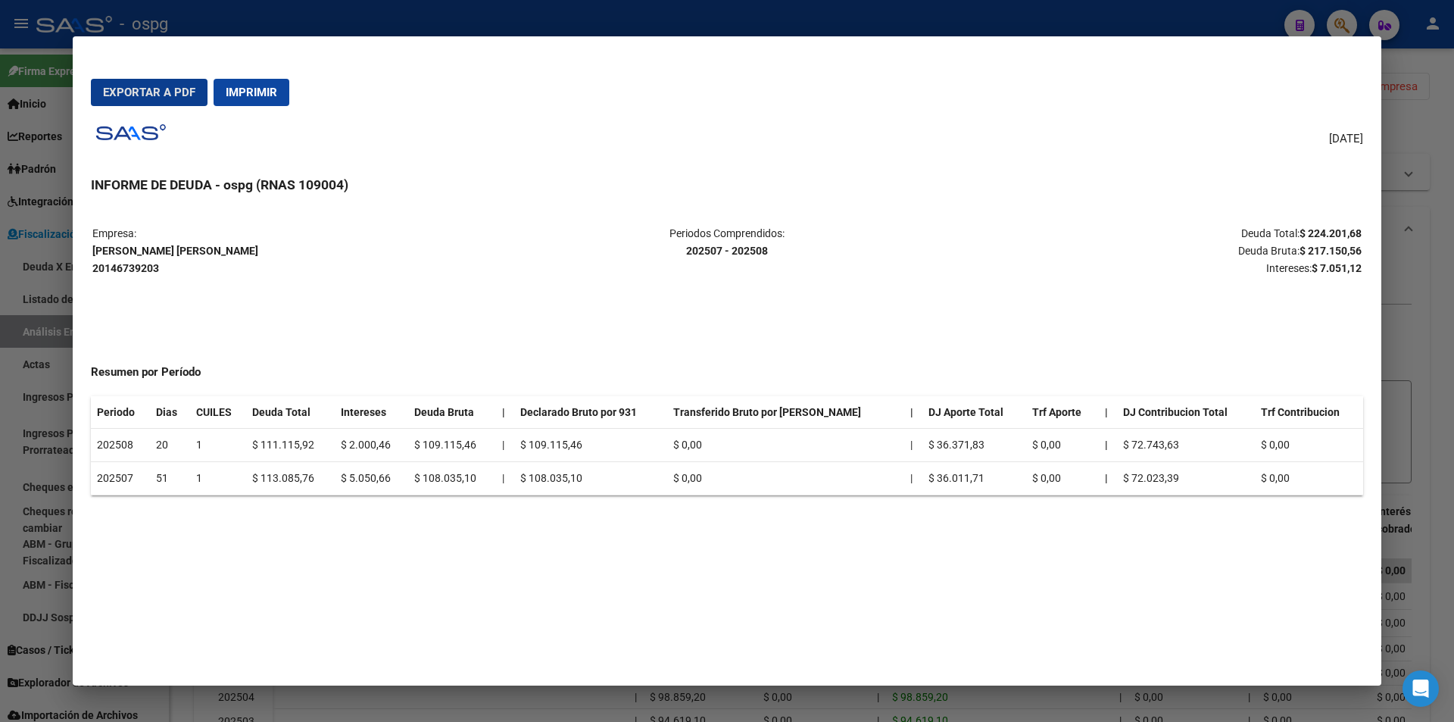  I want to click on th: Trf Aporte, so click(1063, 412).